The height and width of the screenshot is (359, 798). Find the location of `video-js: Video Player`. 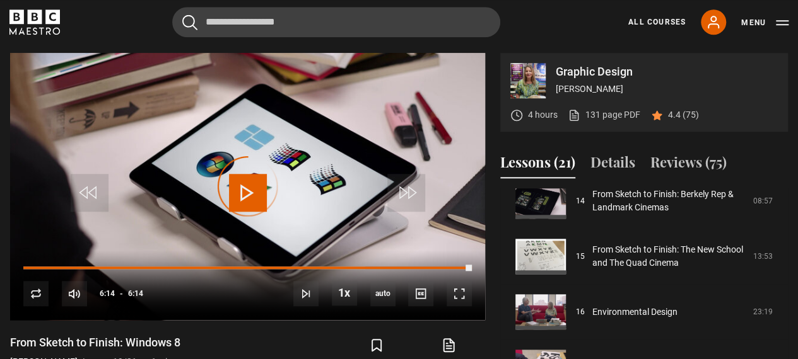

video-js: Video Player is located at coordinates (247, 187).